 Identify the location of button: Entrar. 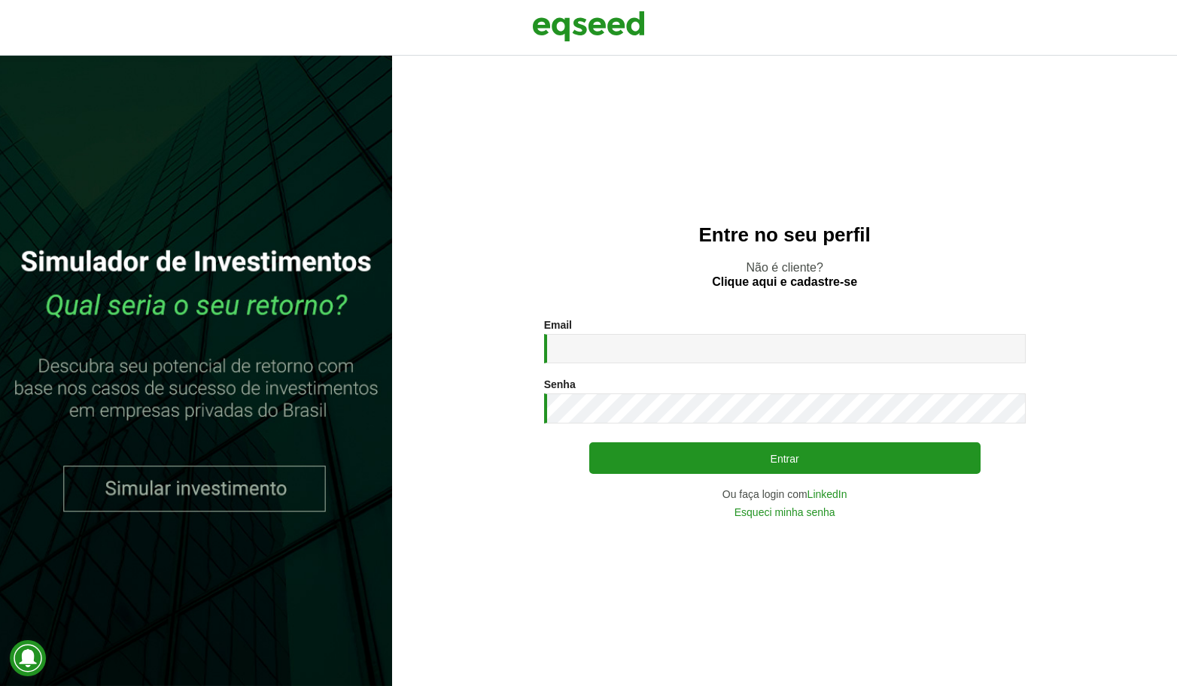
(785, 458).